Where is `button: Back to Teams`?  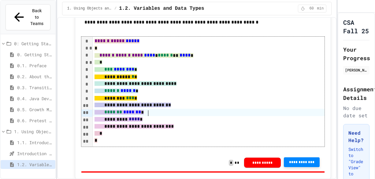 button: Back to Teams is located at coordinates (28, 17).